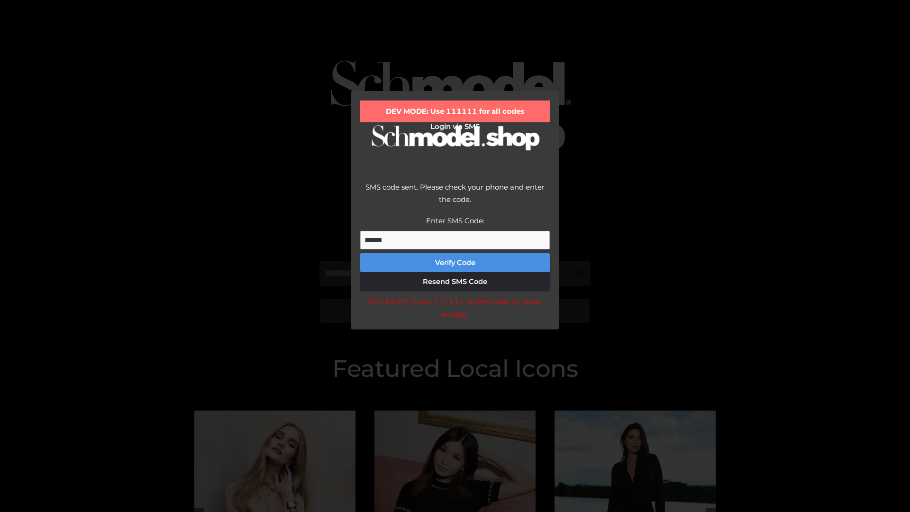 The height and width of the screenshot is (512, 910). Describe the element at coordinates (455, 220) in the screenshot. I see `label: Enter SMS Code:` at that location.